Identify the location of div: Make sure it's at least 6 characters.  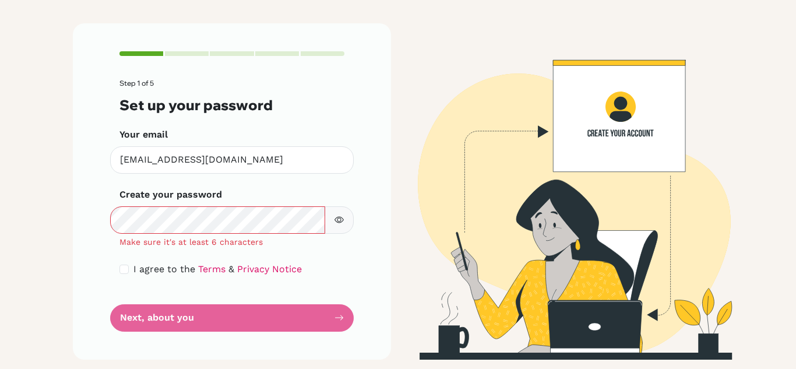
(232, 242).